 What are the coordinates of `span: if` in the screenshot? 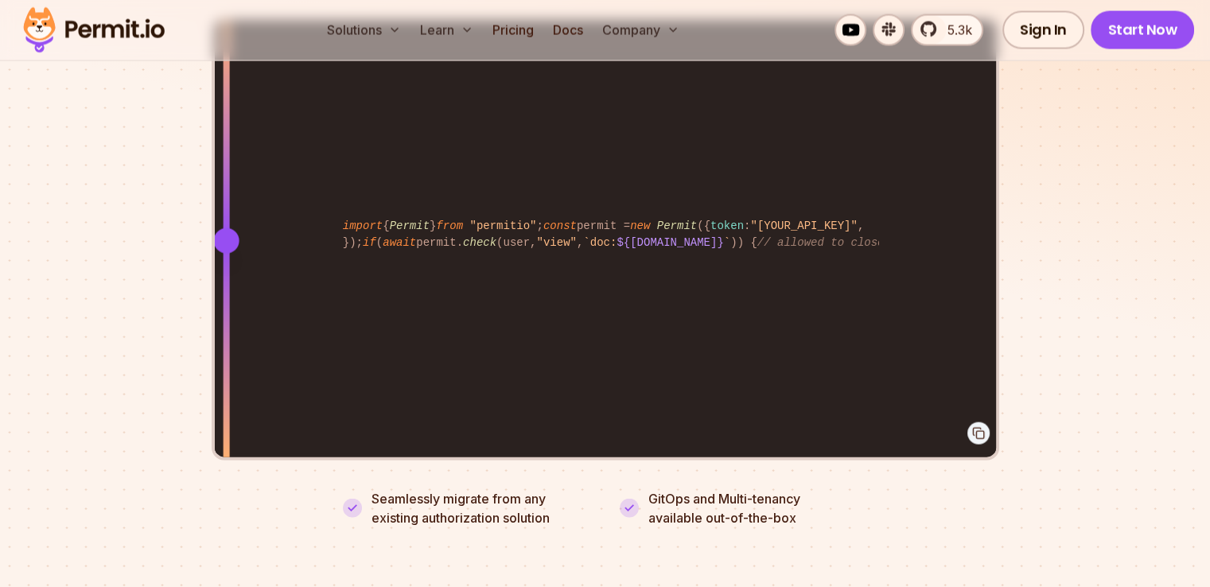 It's located at (369, 243).